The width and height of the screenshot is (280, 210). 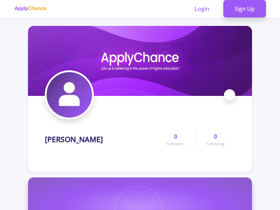 I want to click on img: Niloofar Nasrcover image, so click(x=140, y=61).